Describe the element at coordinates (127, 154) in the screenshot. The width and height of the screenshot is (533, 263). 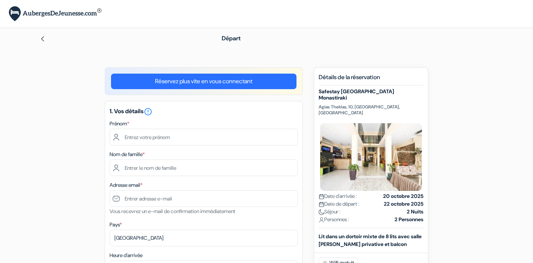
I see `label: Nom de famille` at that location.